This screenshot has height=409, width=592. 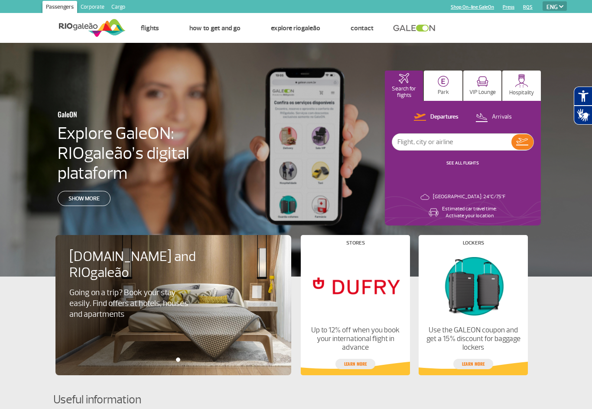 What do you see at coordinates (508, 7) in the screenshot?
I see `a: Press` at bounding box center [508, 7].